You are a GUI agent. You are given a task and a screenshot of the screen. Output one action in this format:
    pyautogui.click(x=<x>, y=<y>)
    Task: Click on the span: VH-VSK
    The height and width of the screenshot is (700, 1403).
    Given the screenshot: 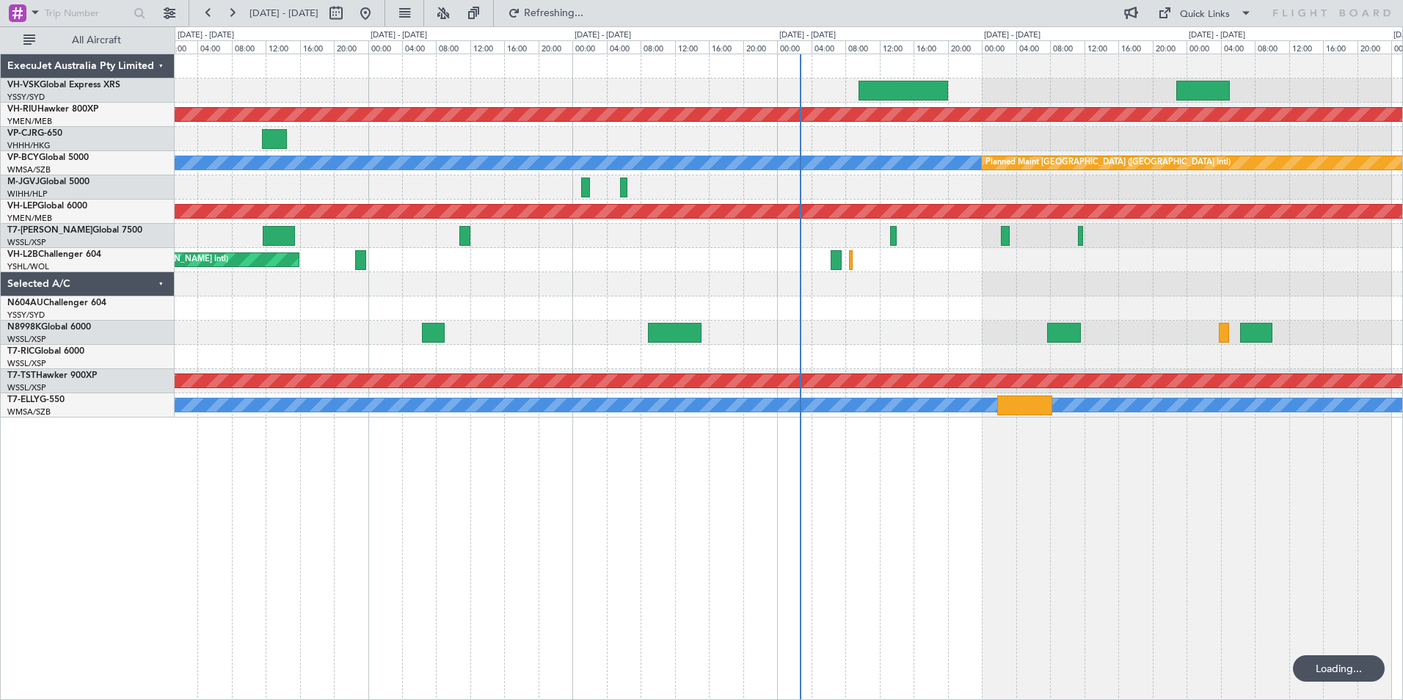 What is the action you would take?
    pyautogui.click(x=23, y=85)
    